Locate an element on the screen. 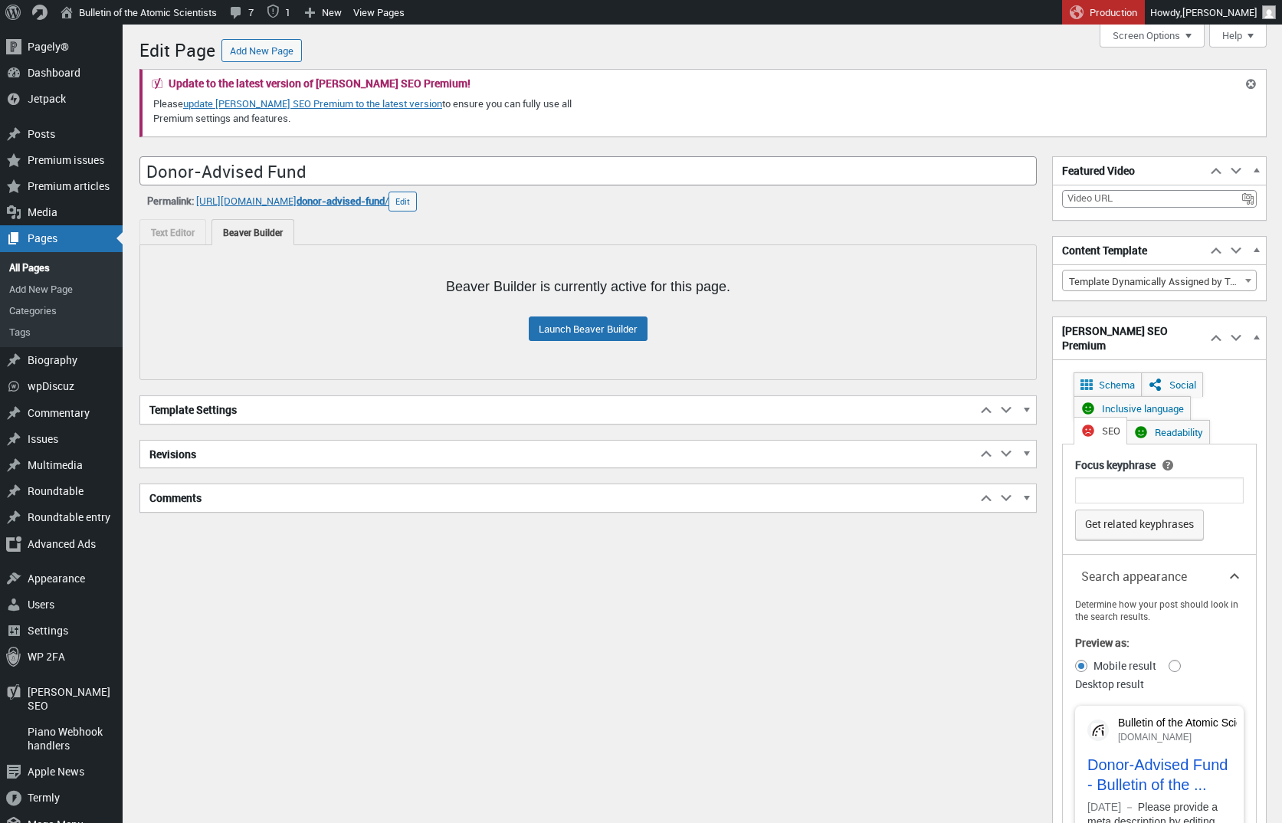 The height and width of the screenshot is (823, 1282). a: Add New Page is located at coordinates (261, 51).